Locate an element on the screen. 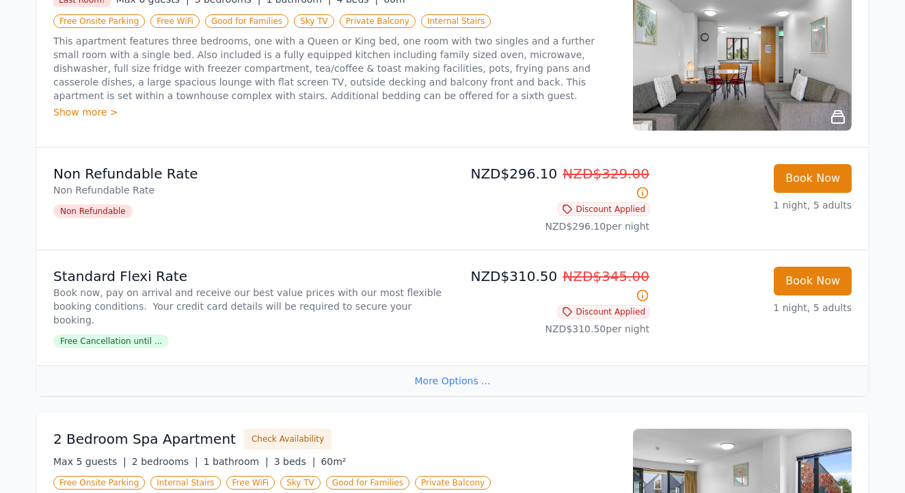  span: Max 5 guests | is located at coordinates (90, 461).